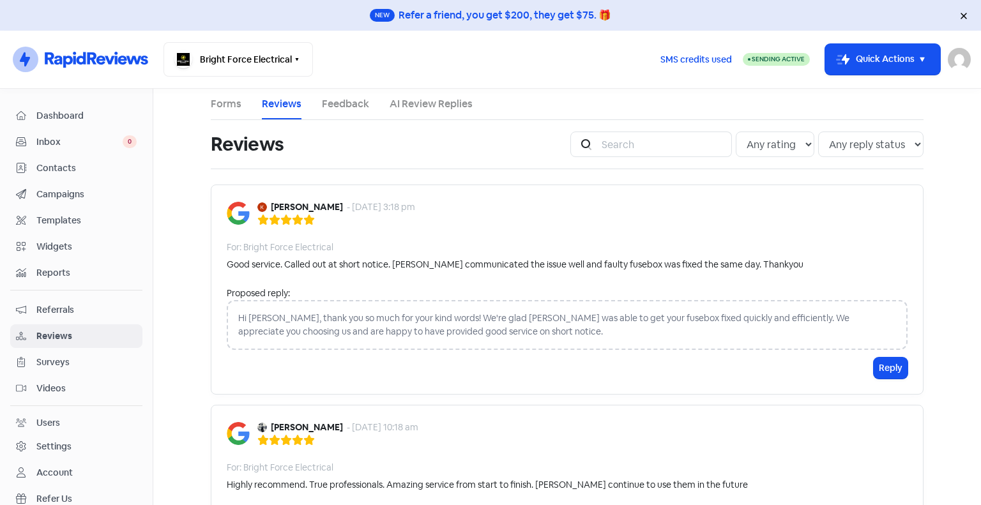  Describe the element at coordinates (86, 116) in the screenshot. I see `span: Dashboard` at that location.